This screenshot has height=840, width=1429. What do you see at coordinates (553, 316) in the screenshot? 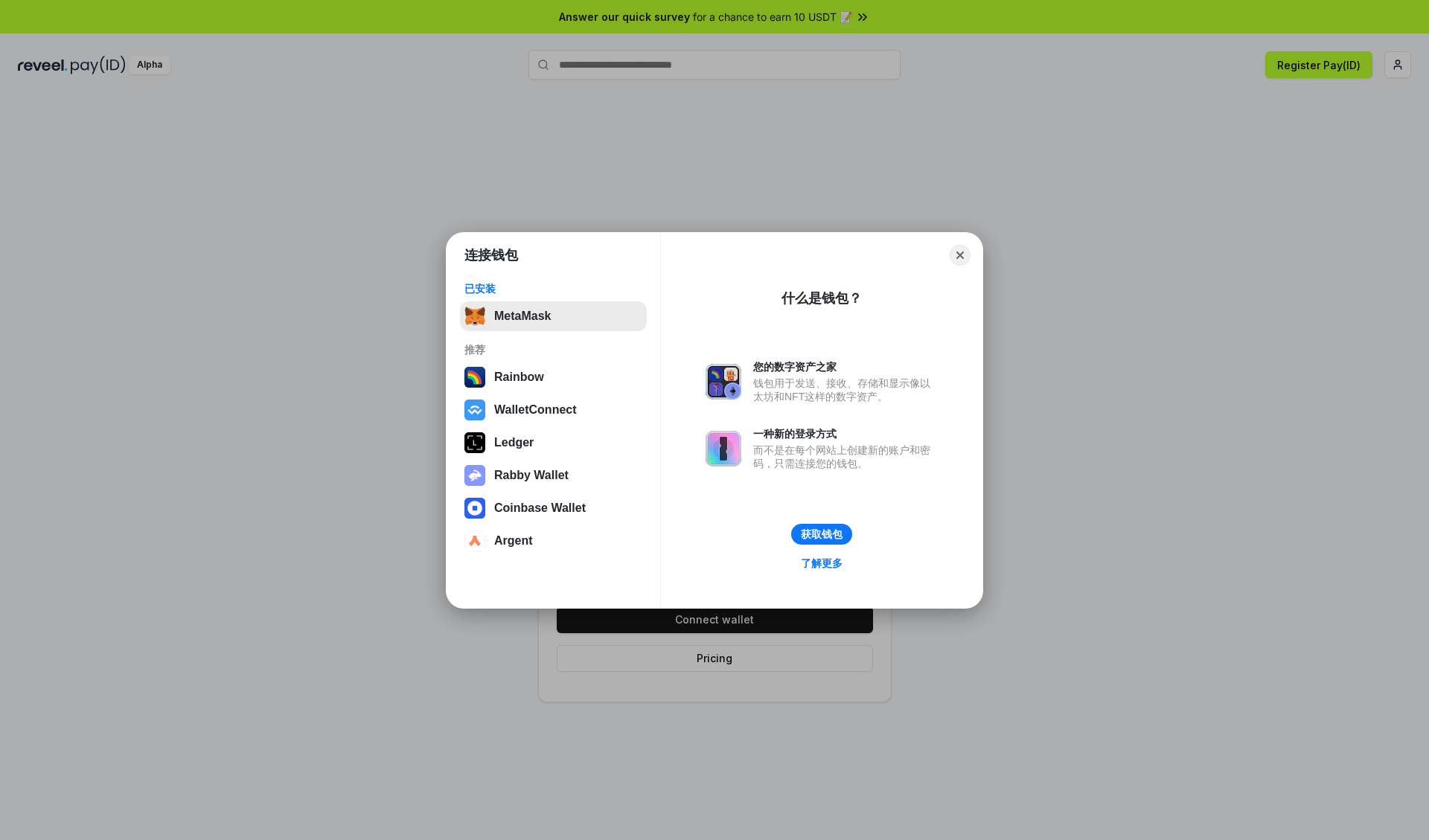
I see `button: MetaMask` at bounding box center [553, 316].